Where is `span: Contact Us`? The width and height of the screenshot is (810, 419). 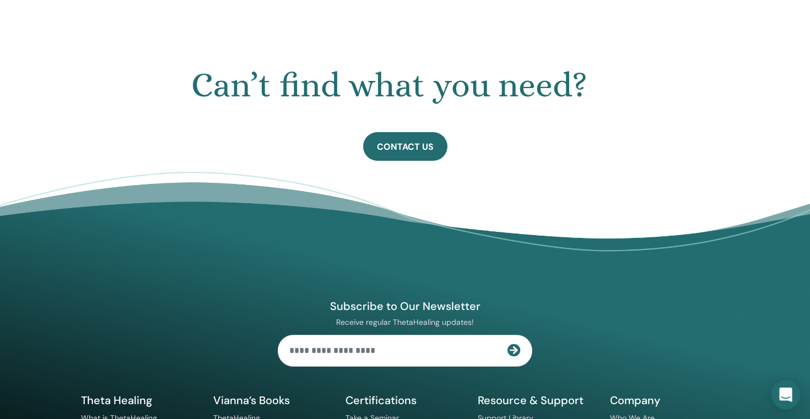 span: Contact Us is located at coordinates (405, 147).